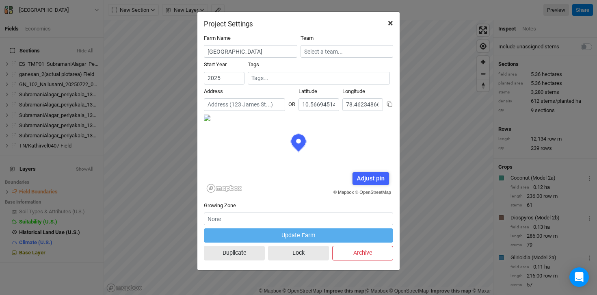  What do you see at coordinates (220, 206) in the screenshot?
I see `label: Growing Zone` at bounding box center [220, 206].